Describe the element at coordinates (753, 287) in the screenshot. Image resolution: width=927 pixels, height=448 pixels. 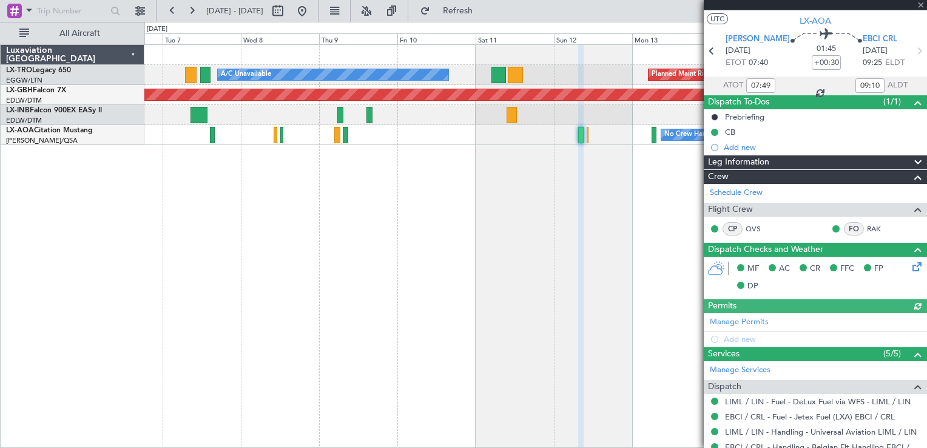
I see `span: DP` at that location.